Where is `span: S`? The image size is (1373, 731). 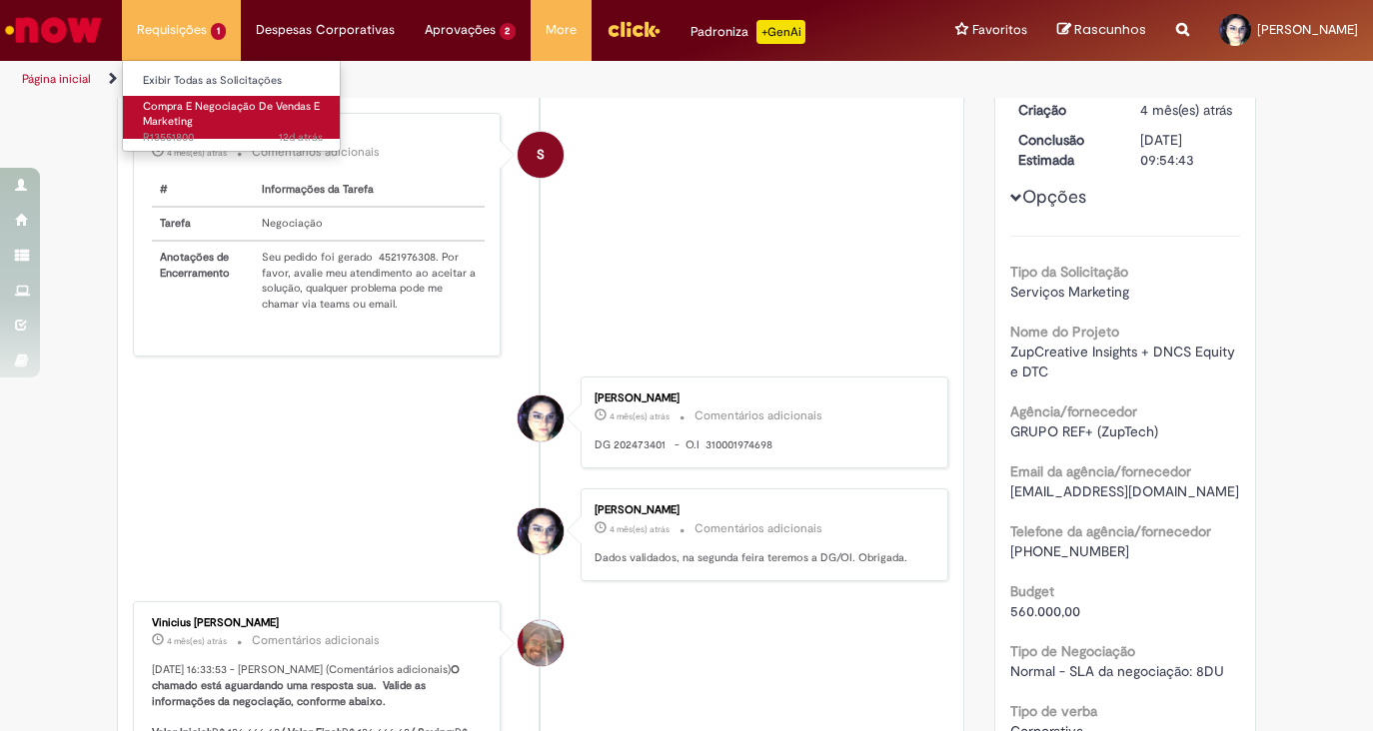 span: S is located at coordinates (540, 155).